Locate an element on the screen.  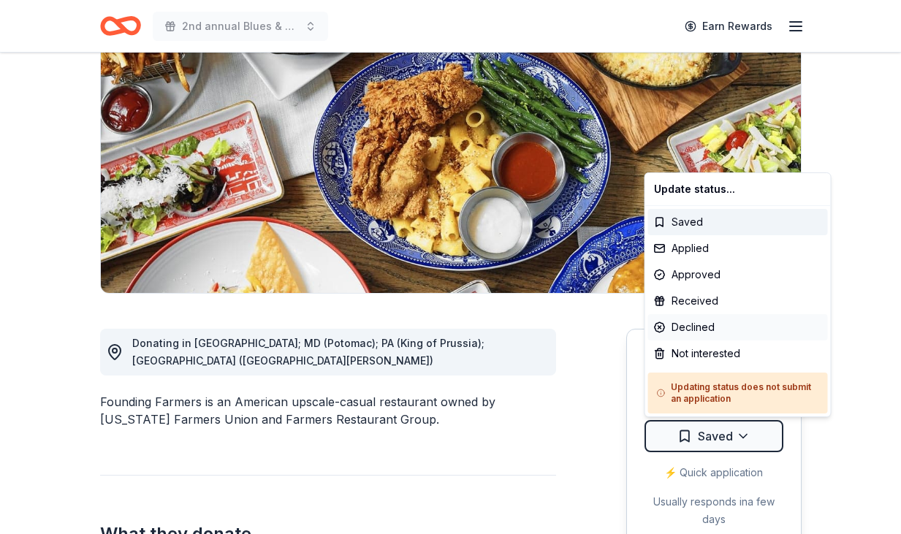
h5: Updating status does not submit an application is located at coordinates (738, 393).